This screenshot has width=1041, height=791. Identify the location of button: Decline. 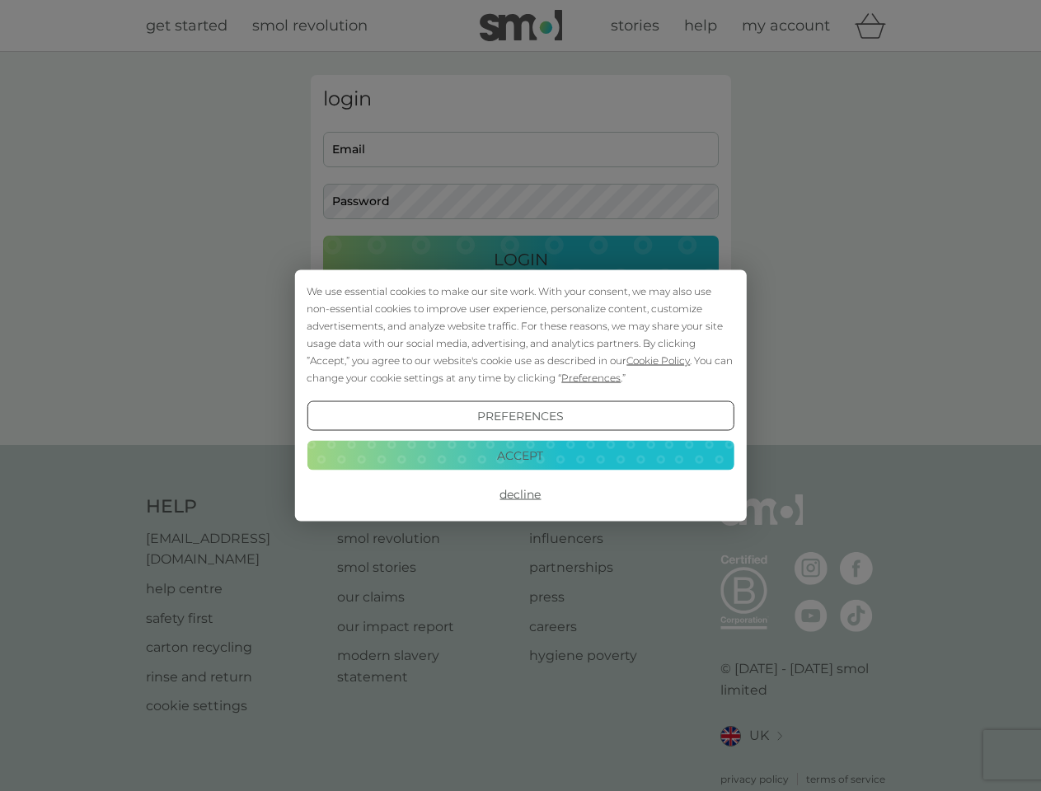
(520, 494).